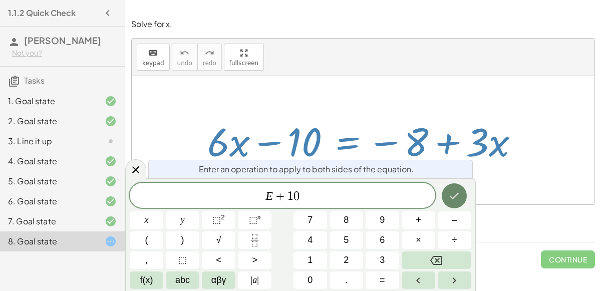 This screenshot has width=601, height=291. I want to click on button: fullscreen, so click(244, 57).